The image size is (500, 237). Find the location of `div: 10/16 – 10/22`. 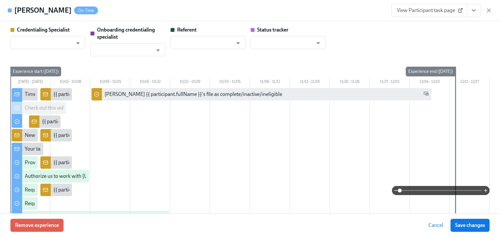

div: 10/16 – 10/22 is located at coordinates (150, 83).